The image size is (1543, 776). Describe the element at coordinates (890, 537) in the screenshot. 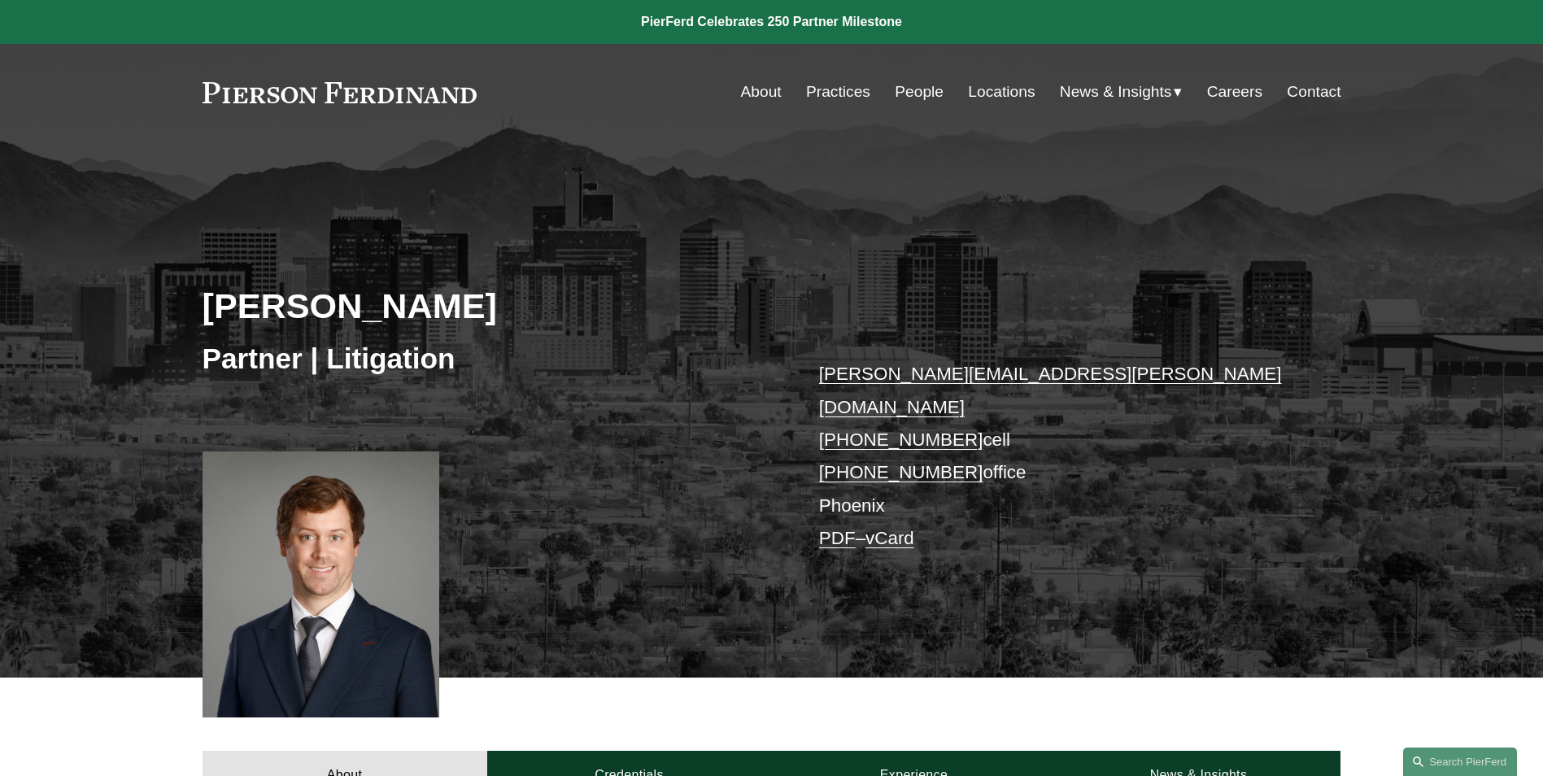

I see `a: vCard` at that location.